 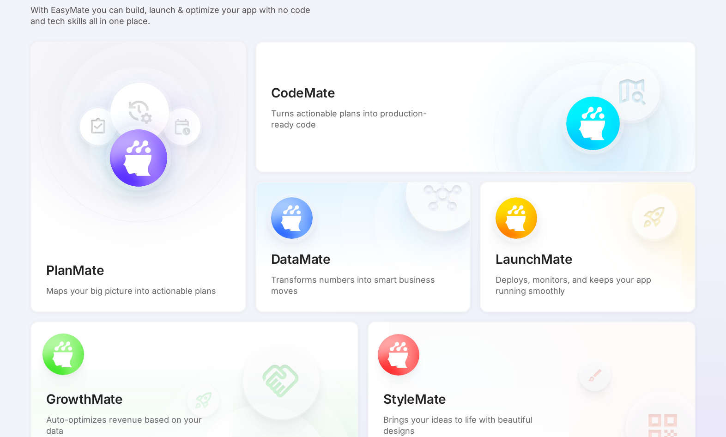 I want to click on p: Auto-optimizes revenue based on your data, so click(x=132, y=425).